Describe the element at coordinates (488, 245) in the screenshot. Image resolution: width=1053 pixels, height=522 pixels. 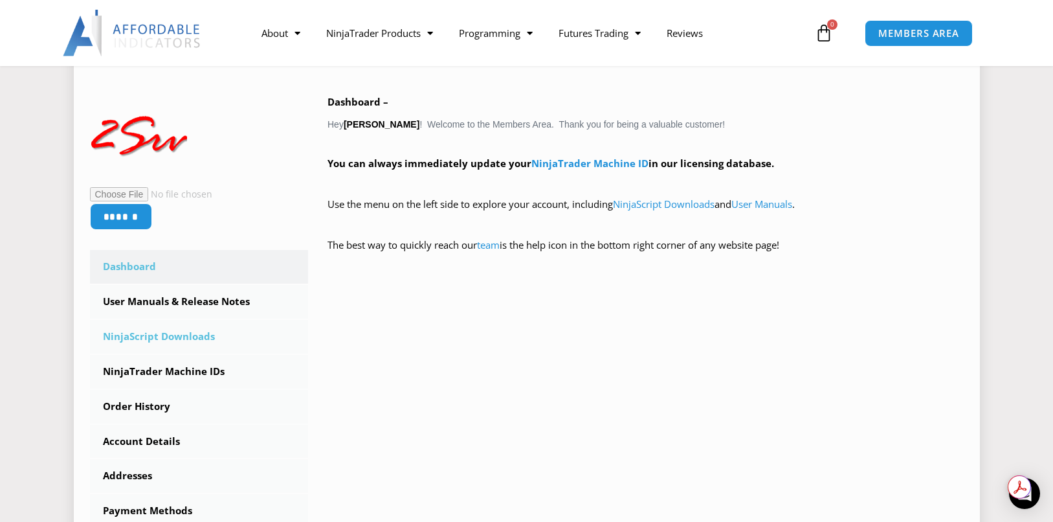
I see `a: team` at that location.